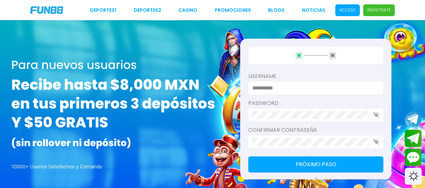  What do you see at coordinates (413, 176) in the screenshot?
I see `div: Switch theme` at bounding box center [413, 176].